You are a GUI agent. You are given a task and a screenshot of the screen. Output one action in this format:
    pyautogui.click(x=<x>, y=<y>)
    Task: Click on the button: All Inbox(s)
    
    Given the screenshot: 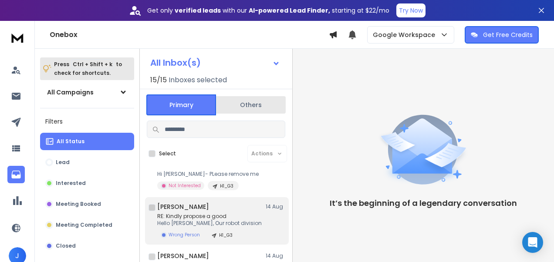 What is the action you would take?
    pyautogui.click(x=215, y=63)
    